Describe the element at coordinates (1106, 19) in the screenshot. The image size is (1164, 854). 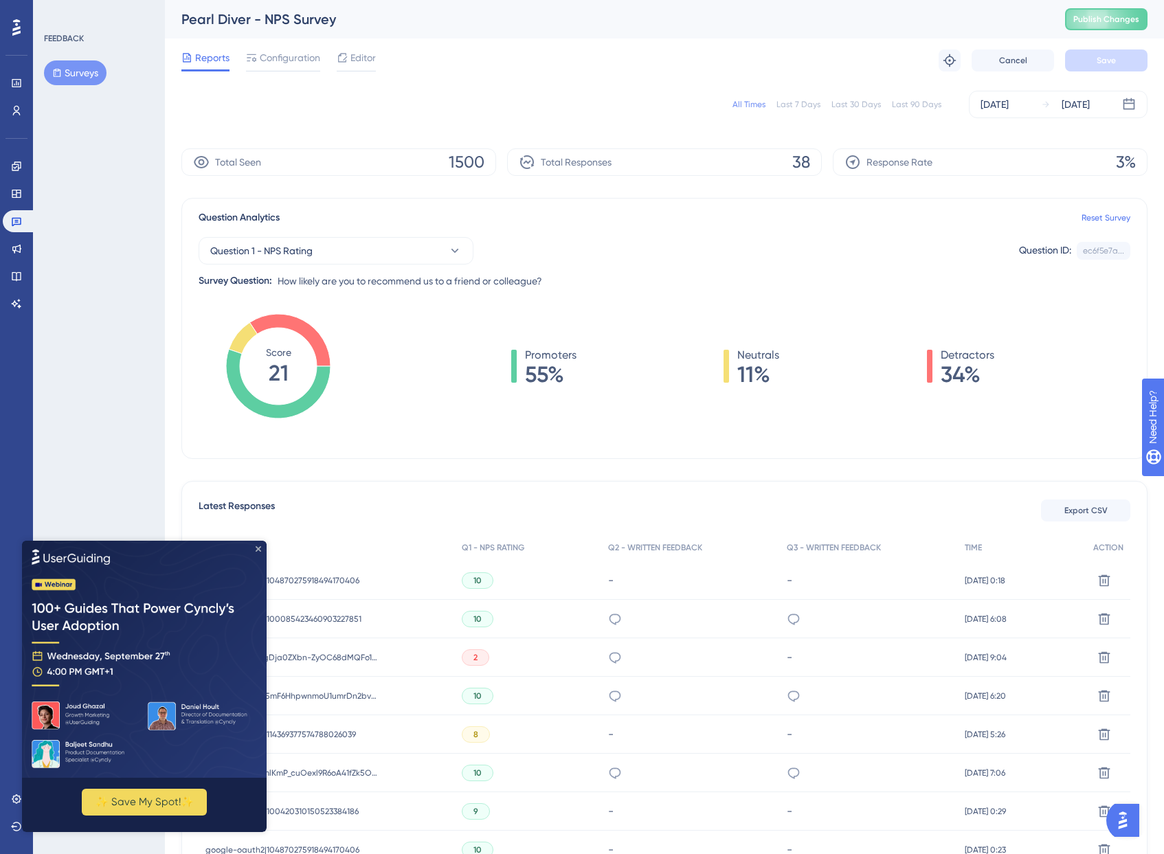
I see `span: Publish Changes` at that location.